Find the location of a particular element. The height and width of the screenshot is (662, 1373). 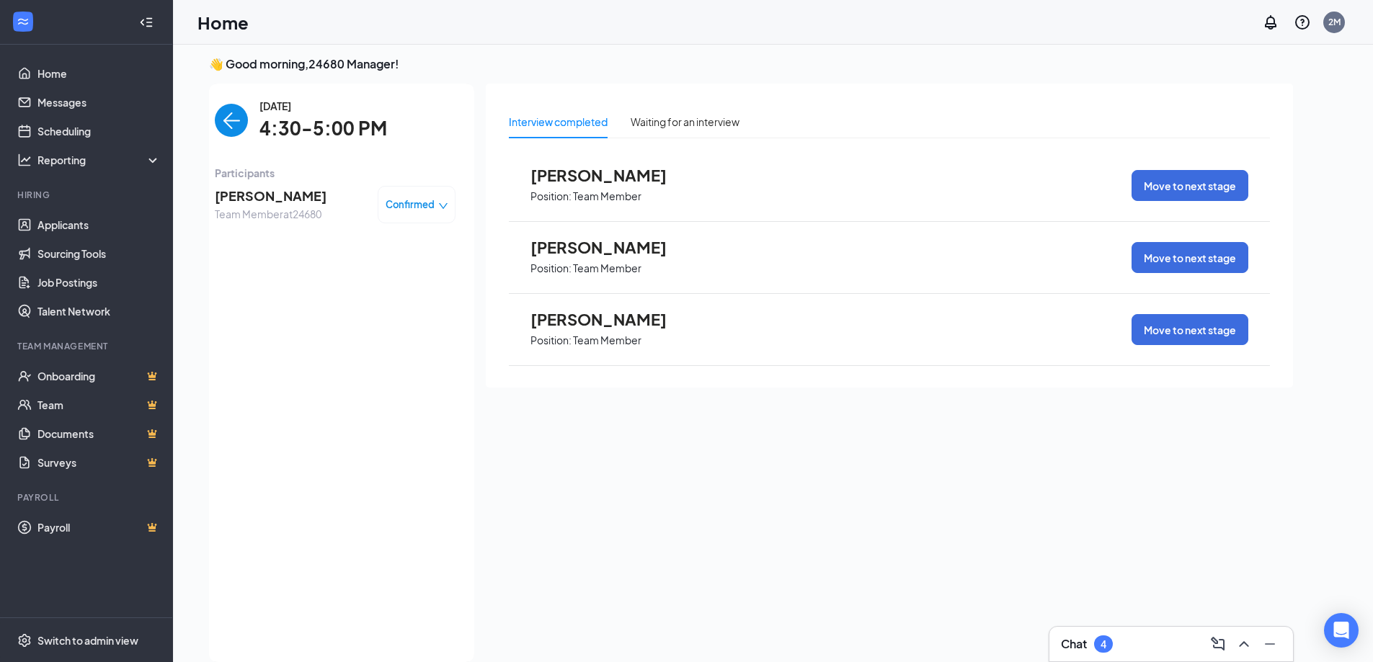

a: Messages is located at coordinates (99, 102).